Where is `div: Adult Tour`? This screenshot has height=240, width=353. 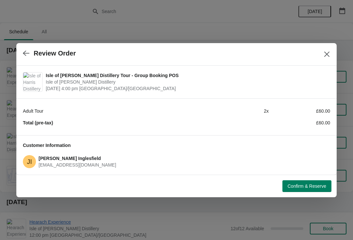 div: Adult Tour is located at coordinates (115, 111).